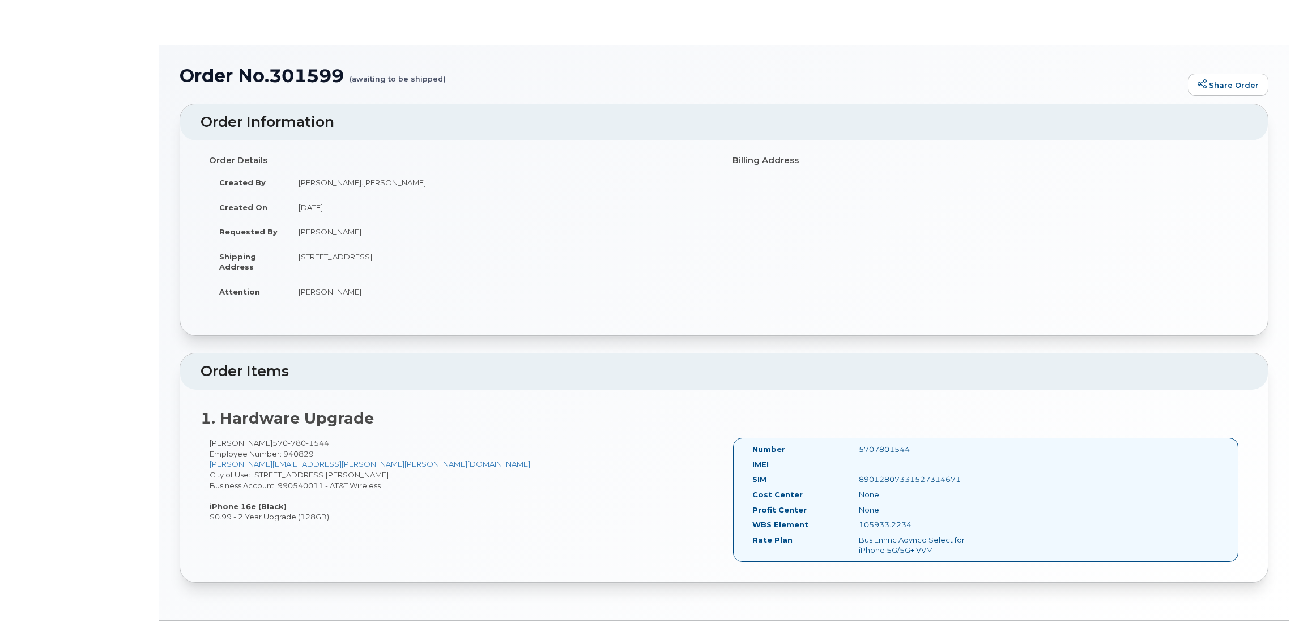  Describe the element at coordinates (301, 443) in the screenshot. I see `span: 570` at that location.